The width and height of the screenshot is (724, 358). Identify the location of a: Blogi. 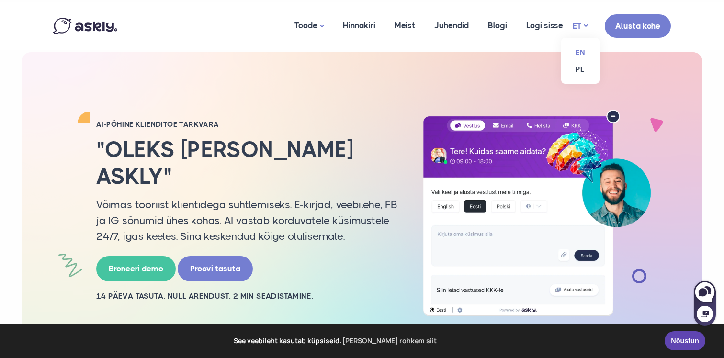
(498, 25).